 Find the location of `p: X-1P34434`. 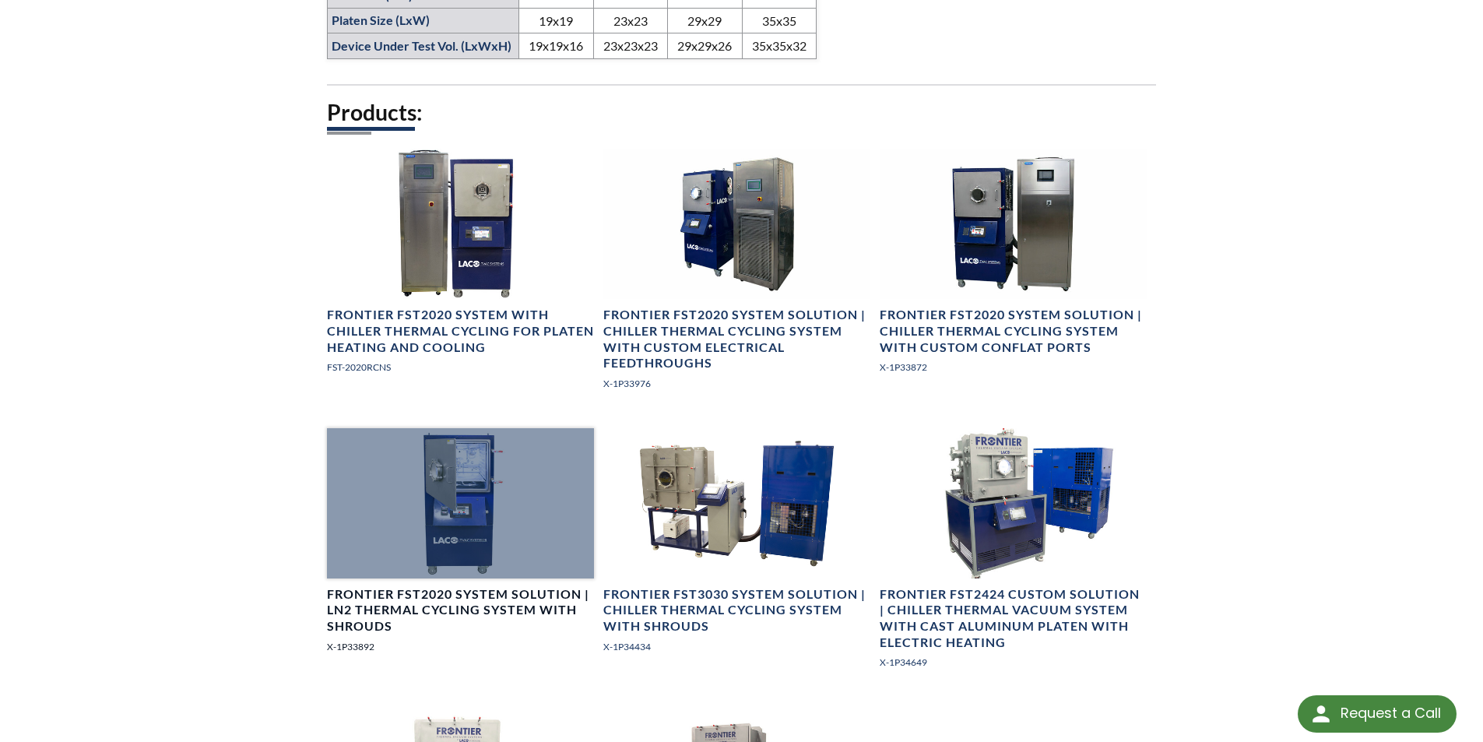

p: X-1P34434 is located at coordinates (737, 646).